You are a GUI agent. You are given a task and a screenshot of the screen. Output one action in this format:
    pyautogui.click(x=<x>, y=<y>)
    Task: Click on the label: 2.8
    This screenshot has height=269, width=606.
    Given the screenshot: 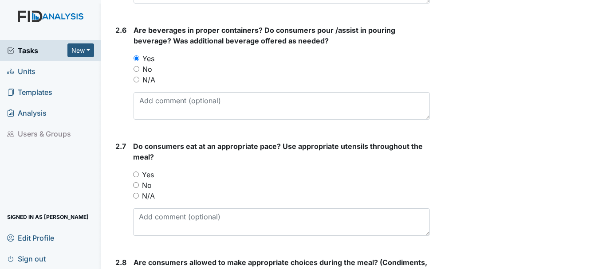 What is the action you would take?
    pyautogui.click(x=121, y=262)
    